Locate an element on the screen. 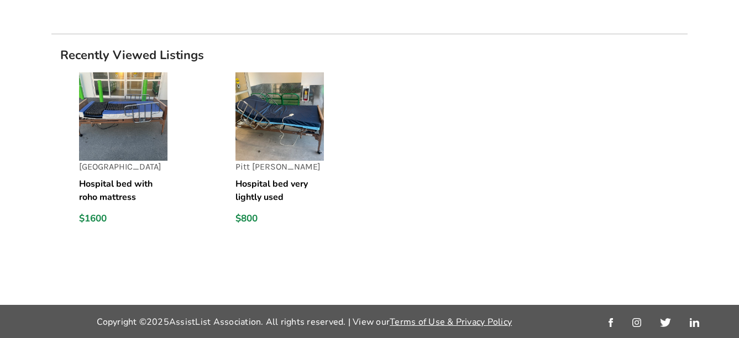 This screenshot has width=739, height=338. a: Terms of Use & Privacy Policy is located at coordinates (450, 322).